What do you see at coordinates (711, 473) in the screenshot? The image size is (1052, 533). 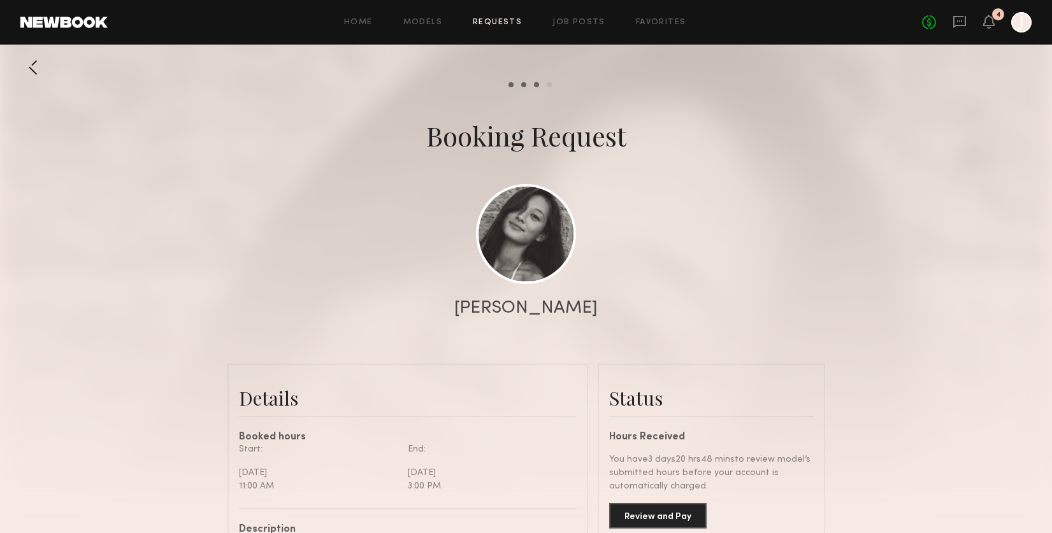 I see `div: You have 3 days 20 hrs 48 mins to review model’s submitted hours before your account is automatic...` at bounding box center [711, 473].